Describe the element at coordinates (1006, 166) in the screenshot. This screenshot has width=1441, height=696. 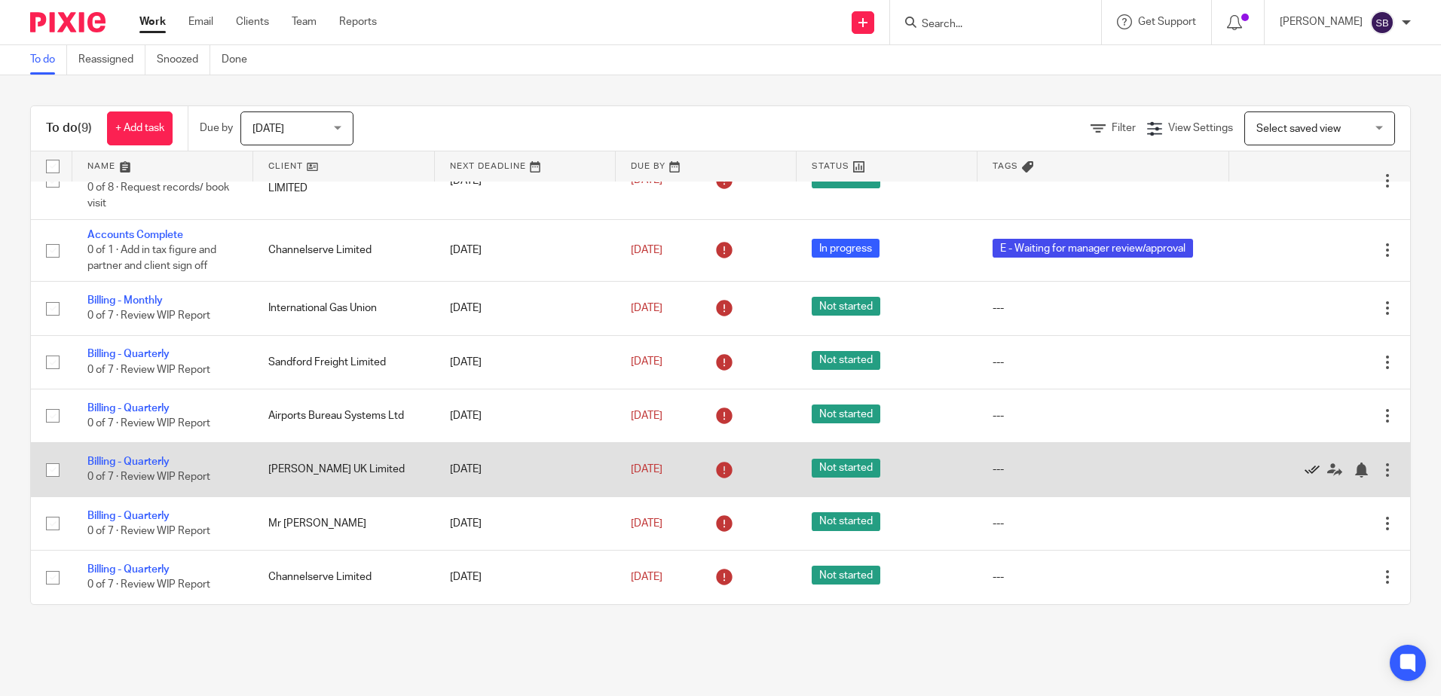
I see `span: Tags` at that location.